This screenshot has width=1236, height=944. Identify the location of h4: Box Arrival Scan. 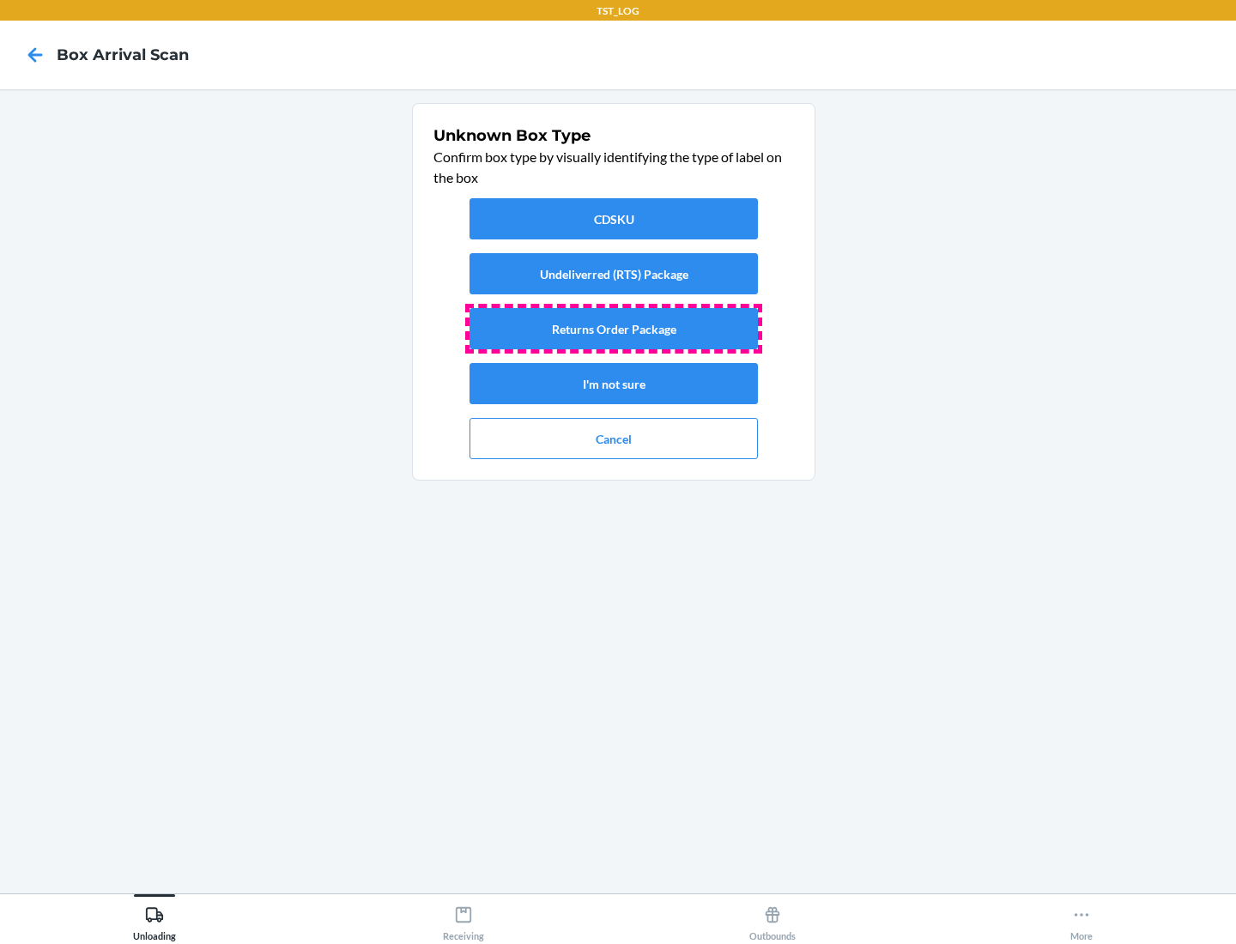
(123, 55).